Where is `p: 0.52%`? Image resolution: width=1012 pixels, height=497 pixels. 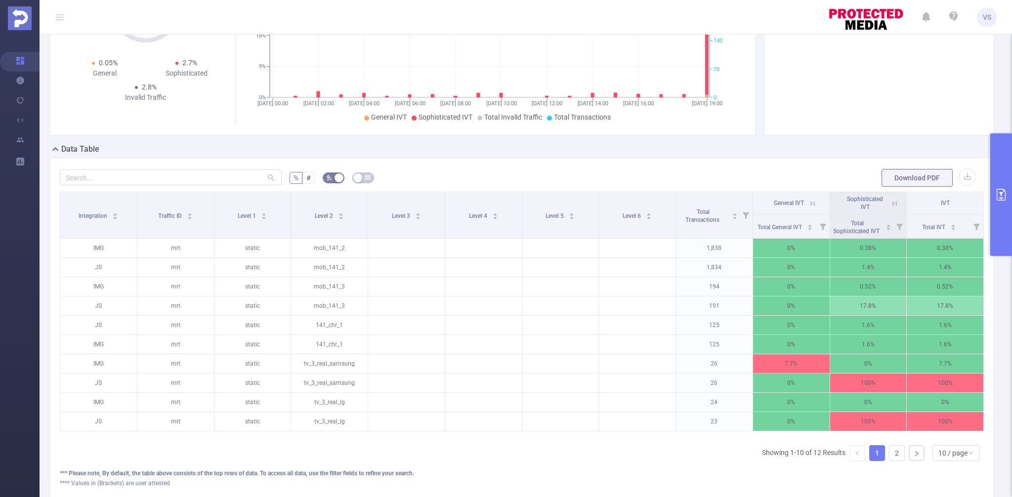
p: 0.52% is located at coordinates (869, 287).